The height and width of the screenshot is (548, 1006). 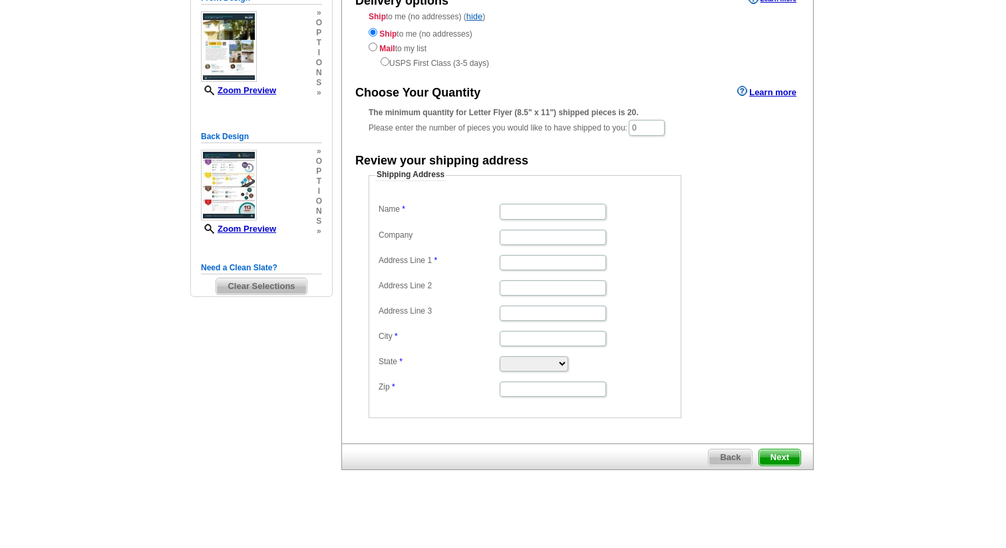 What do you see at coordinates (578, 122) in the screenshot?
I see `div: Please enter the number of pieces you would like to have shipped to you:` at bounding box center [578, 122].